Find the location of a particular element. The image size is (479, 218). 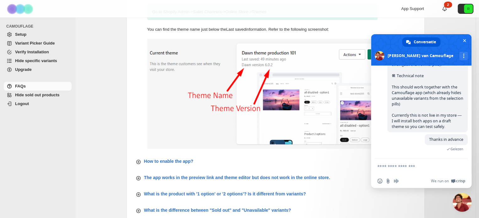

span: Stuur een bestand is located at coordinates (388, 181).